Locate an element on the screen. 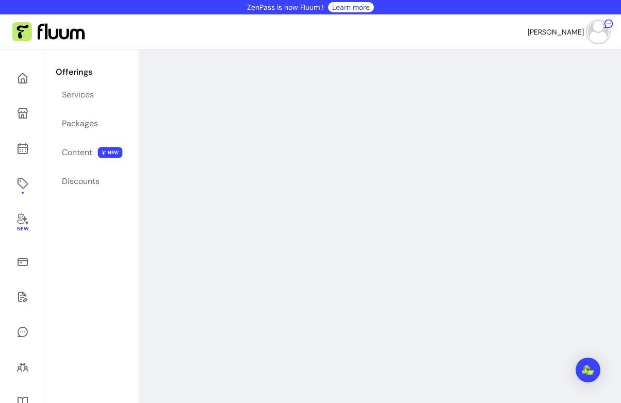 This screenshot has height=403, width=621. a: Services is located at coordinates (91, 95).